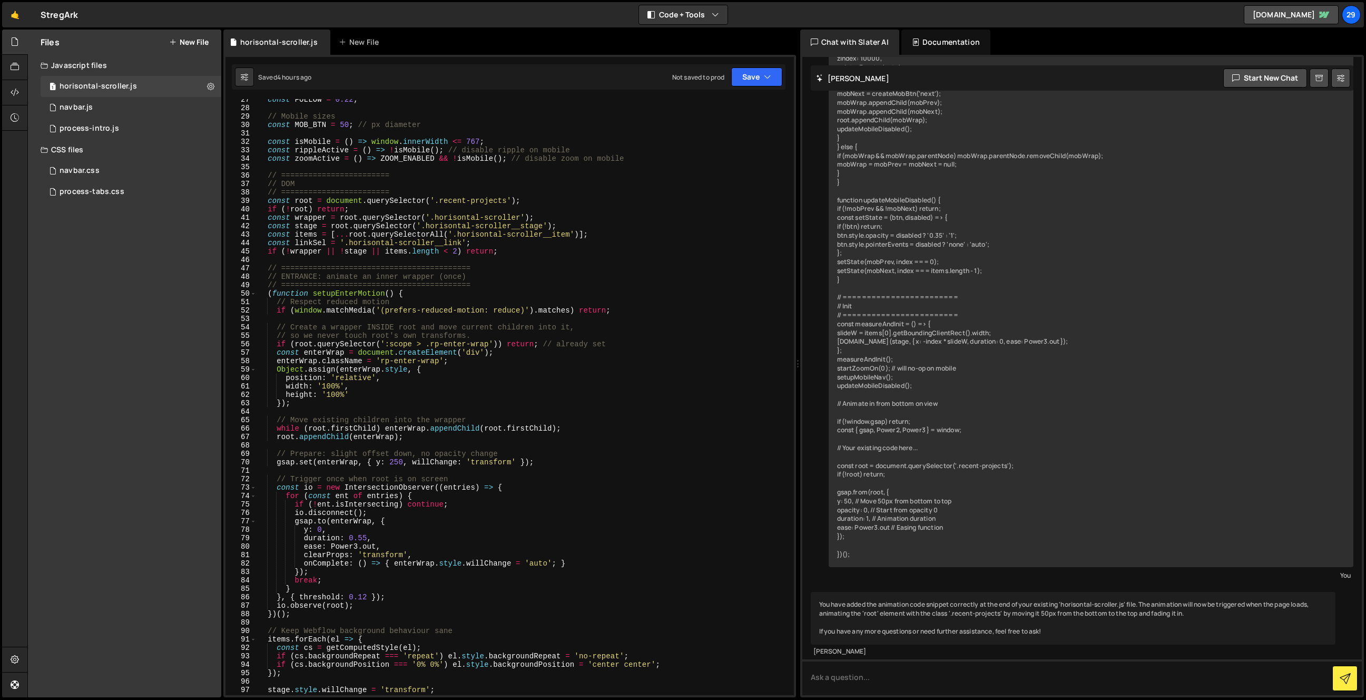  What do you see at coordinates (241, 369) in the screenshot?
I see `div: 59` at bounding box center [241, 369].